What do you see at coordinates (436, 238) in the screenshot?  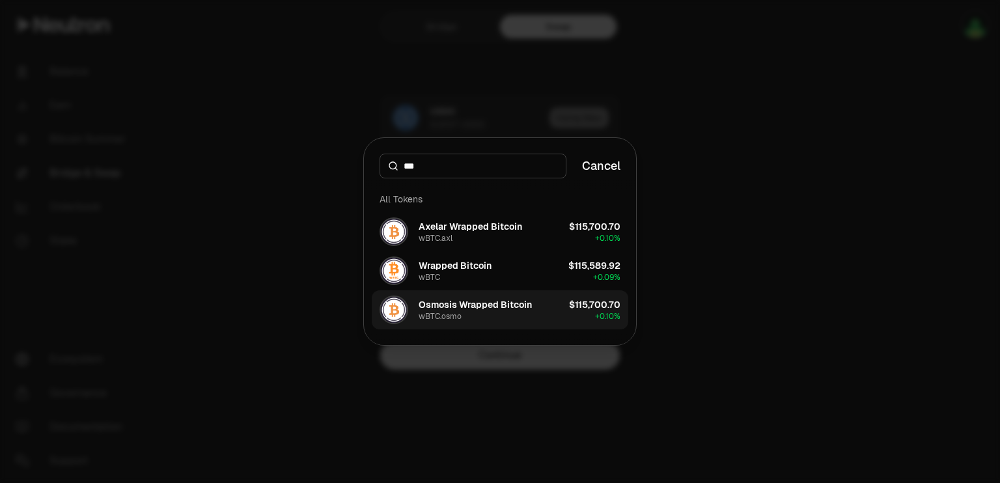 I see `div: wBTC.axl` at bounding box center [436, 238].